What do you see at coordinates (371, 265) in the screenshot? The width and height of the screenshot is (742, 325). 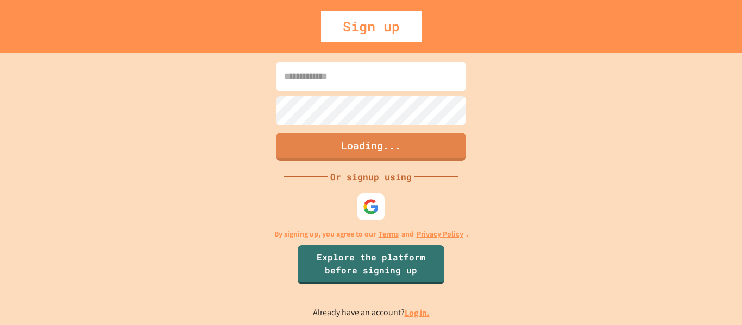 I see `a: Explore the platform before signing up` at bounding box center [371, 265].